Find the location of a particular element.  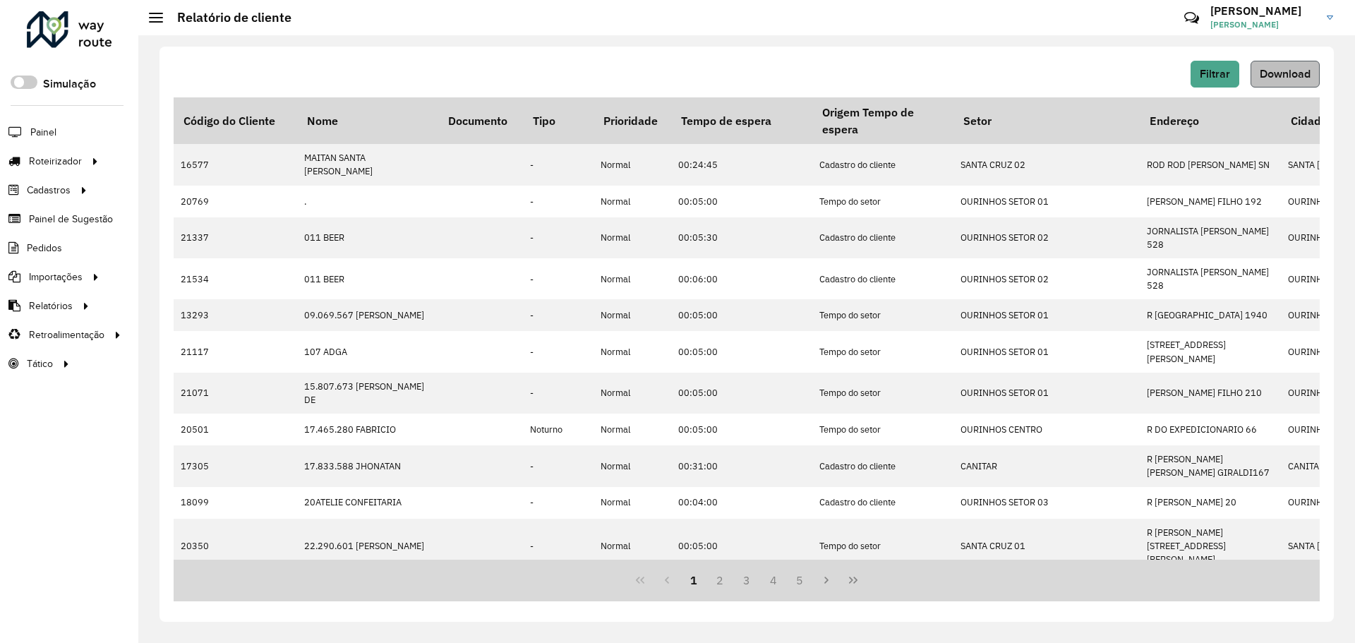

button: Last Page is located at coordinates (853, 580).